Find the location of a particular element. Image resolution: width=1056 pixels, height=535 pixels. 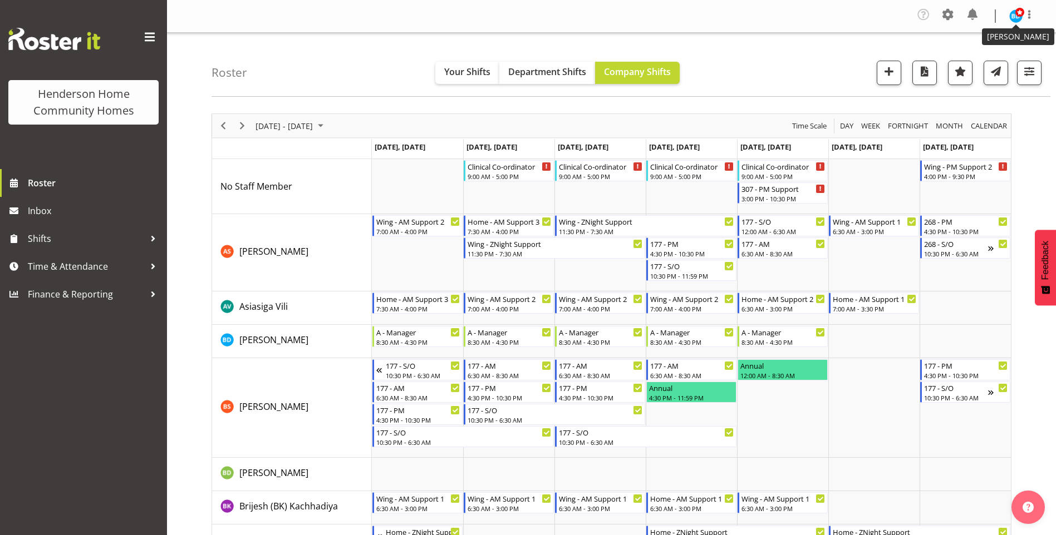

button: Timeline Month is located at coordinates (950, 126).